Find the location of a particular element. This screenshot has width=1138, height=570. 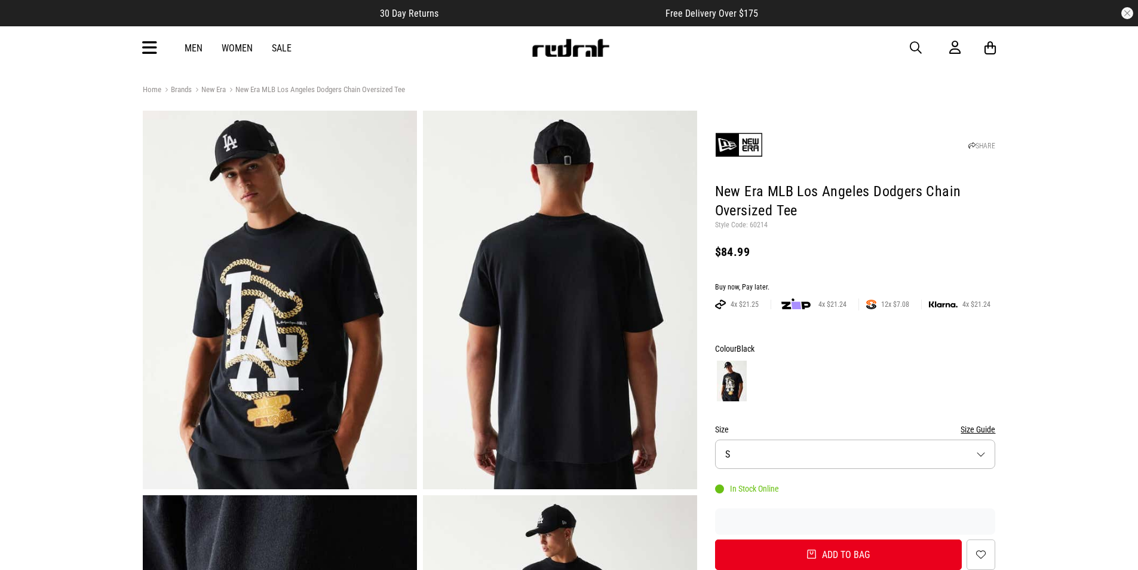

button: S is located at coordinates (856, 454).